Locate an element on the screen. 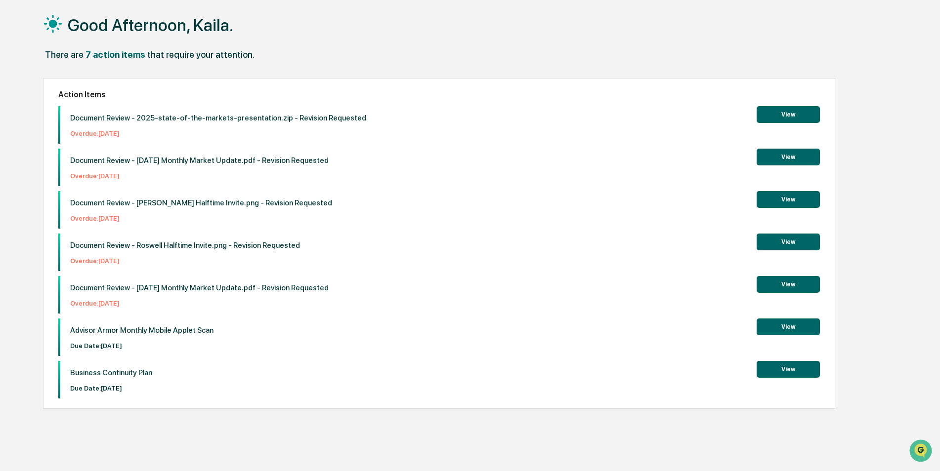  h2: Action Items is located at coordinates (439, 94).